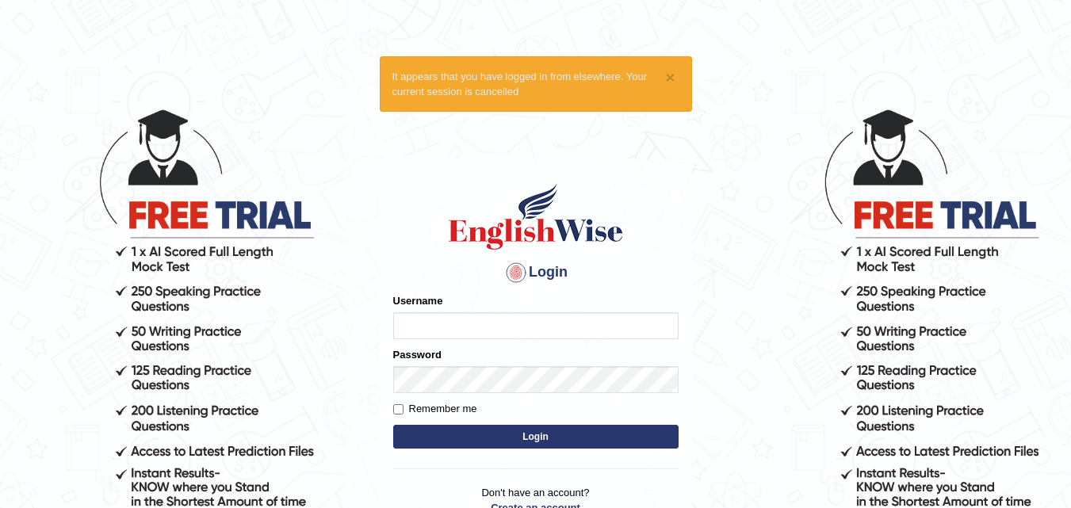 The width and height of the screenshot is (1071, 508). What do you see at coordinates (398, 409) in the screenshot?
I see `input: Remember me` at bounding box center [398, 409].